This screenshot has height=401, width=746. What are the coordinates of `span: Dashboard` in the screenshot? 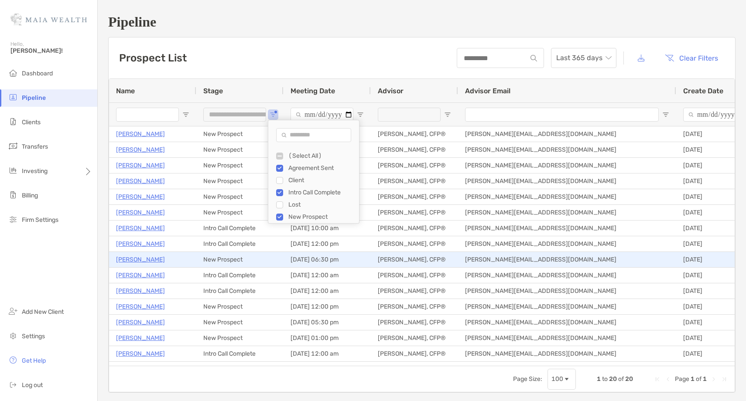 It's located at (37, 73).